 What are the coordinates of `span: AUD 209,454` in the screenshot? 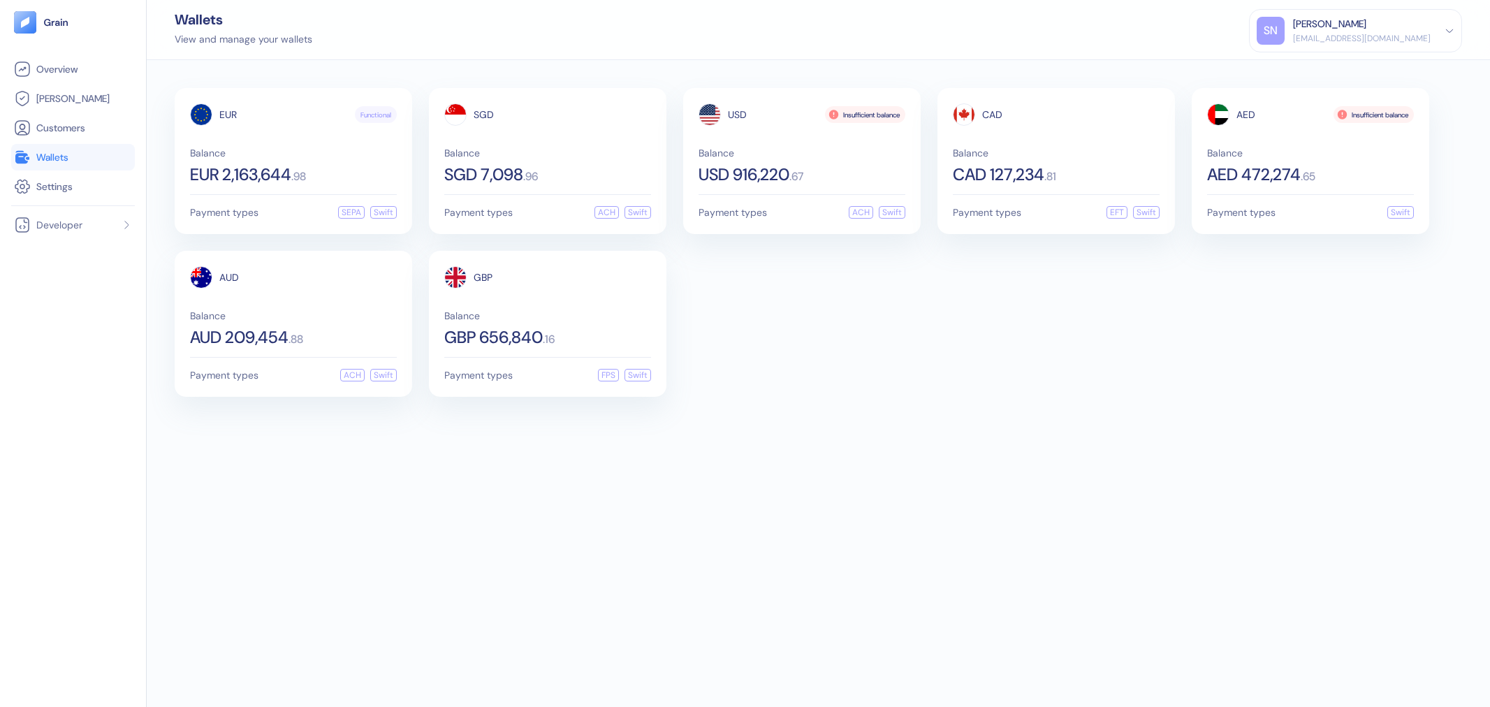 It's located at (239, 337).